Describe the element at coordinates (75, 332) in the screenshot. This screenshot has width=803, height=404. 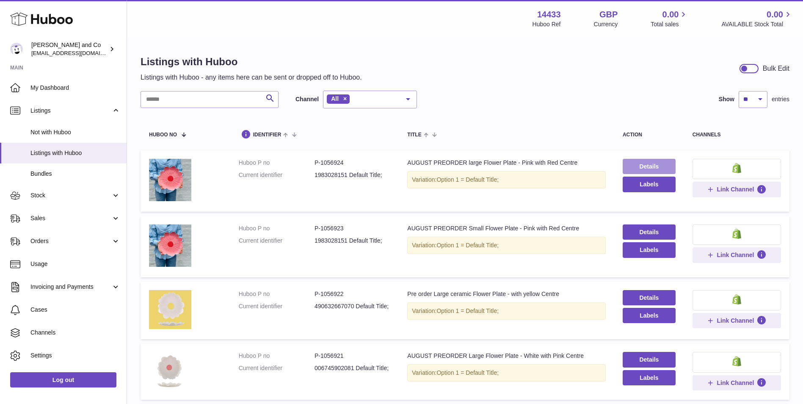
I see `span: Channels` at that location.